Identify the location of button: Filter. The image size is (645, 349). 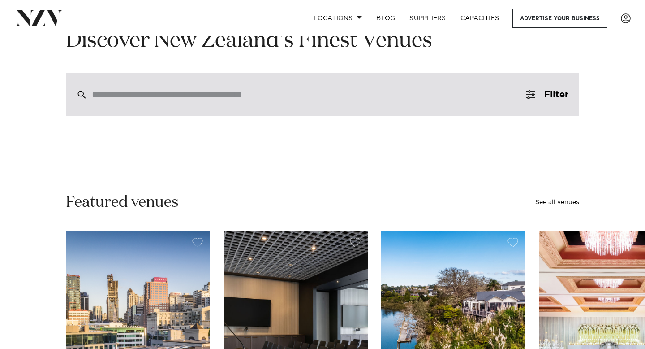
(547, 95).